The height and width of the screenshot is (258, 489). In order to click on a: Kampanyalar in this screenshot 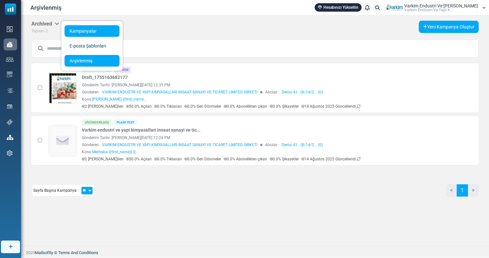, I will do `click(92, 31)`.